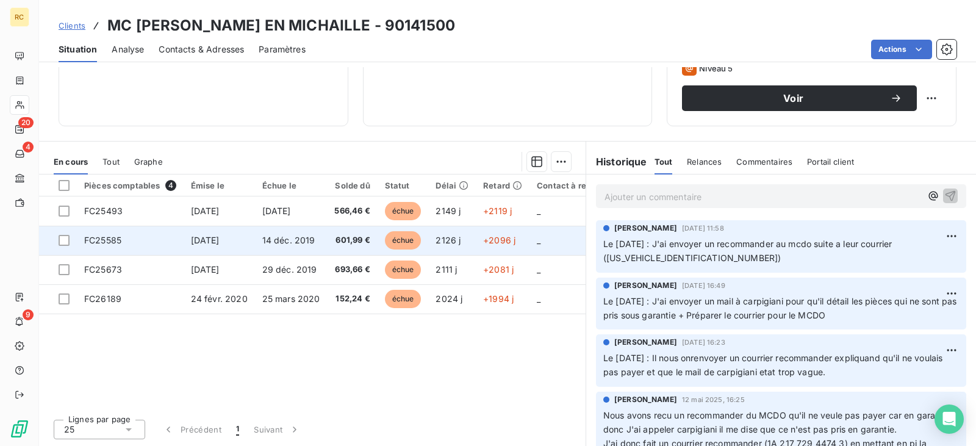  Describe the element at coordinates (793, 98) in the screenshot. I see `span: Voir` at that location.